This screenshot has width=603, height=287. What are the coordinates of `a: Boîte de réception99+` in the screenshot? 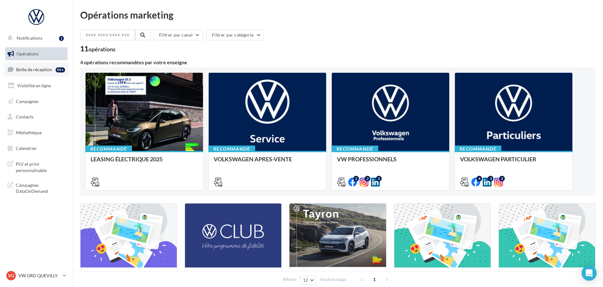 It's located at (36, 69).